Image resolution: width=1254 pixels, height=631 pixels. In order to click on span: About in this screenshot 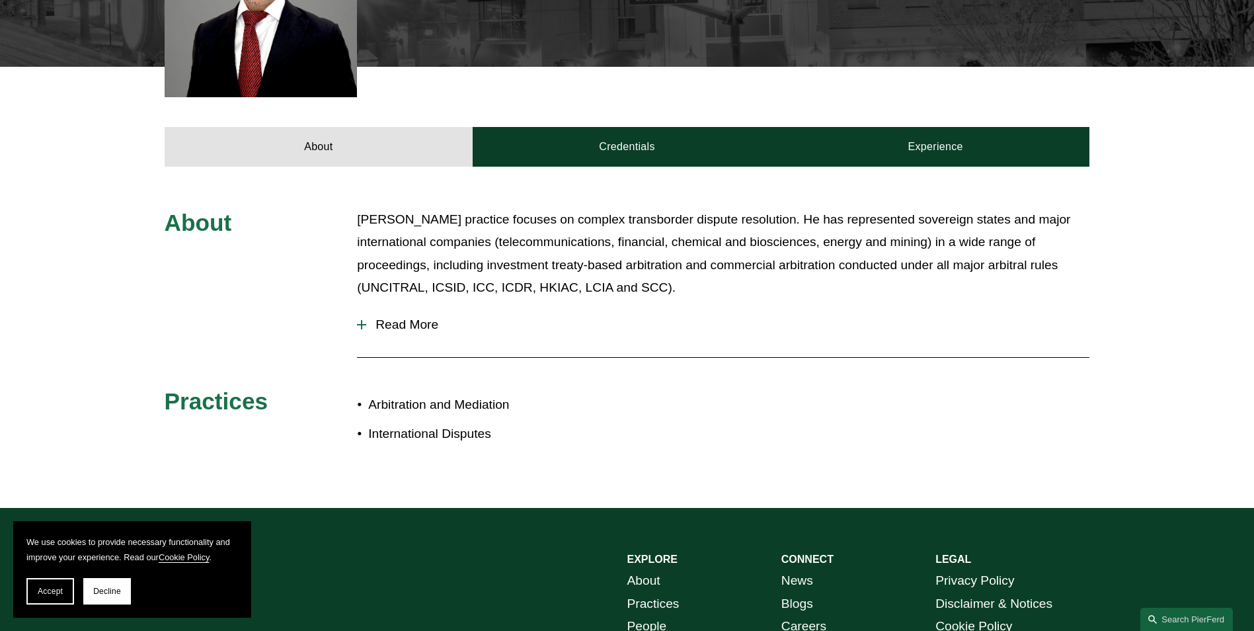, I will do `click(198, 222)`.